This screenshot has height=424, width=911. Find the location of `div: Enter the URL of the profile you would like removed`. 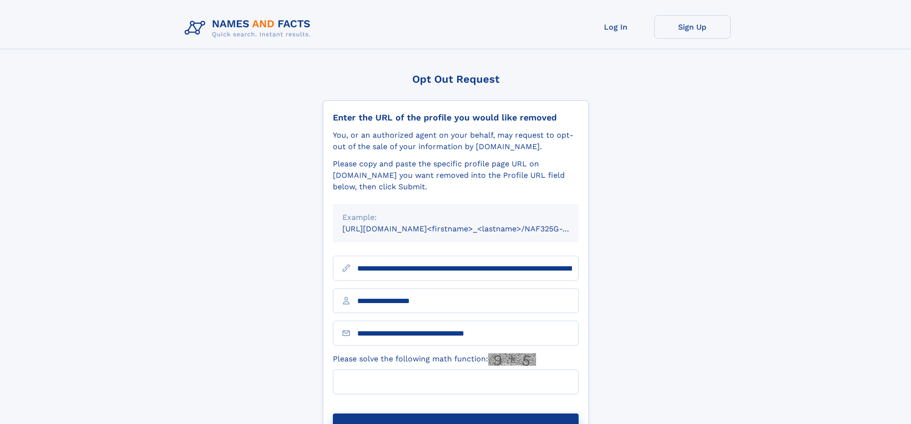

div: Enter the URL of the profile you would like removed is located at coordinates (456, 118).